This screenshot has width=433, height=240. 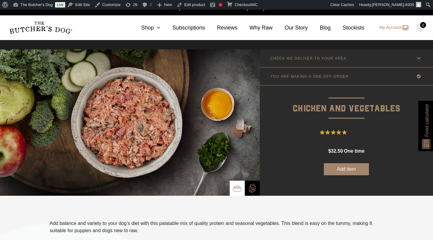 I want to click on a: Shop, so click(x=145, y=28).